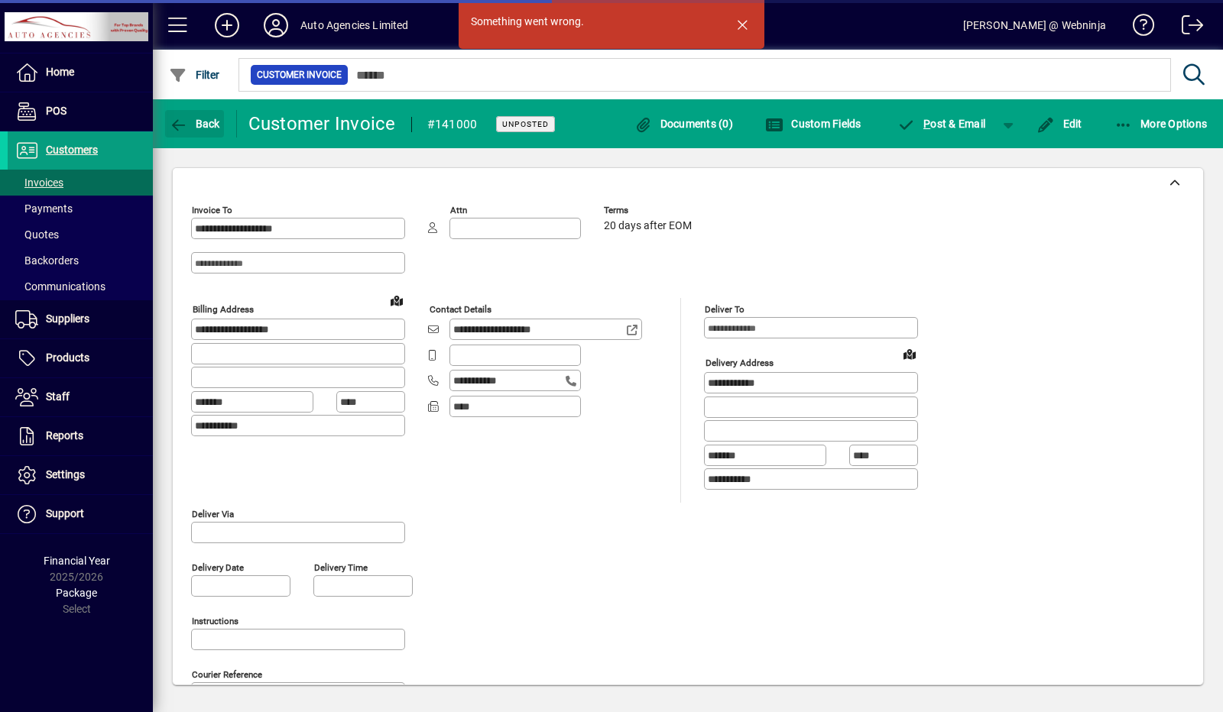 The width and height of the screenshot is (1223, 712). I want to click on span: Support, so click(65, 514).